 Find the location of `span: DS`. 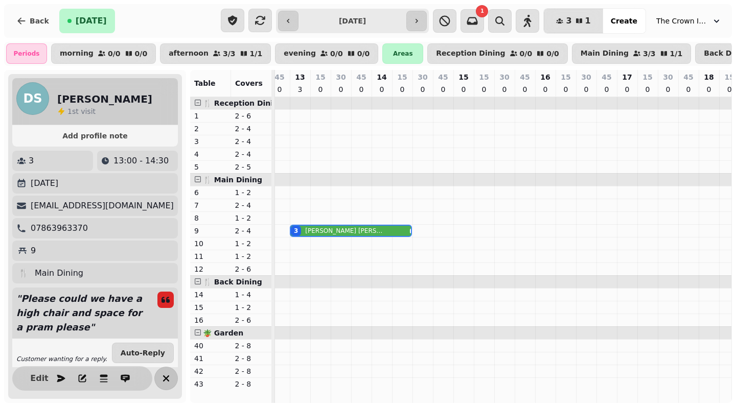

span: DS is located at coordinates (32, 99).